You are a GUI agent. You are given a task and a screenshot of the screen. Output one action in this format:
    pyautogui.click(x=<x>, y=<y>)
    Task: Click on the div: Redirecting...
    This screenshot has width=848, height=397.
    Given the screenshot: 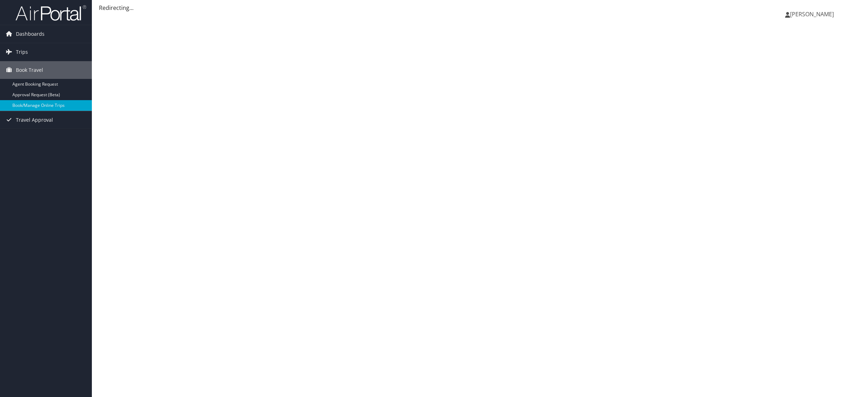 What is the action you would take?
    pyautogui.click(x=470, y=8)
    